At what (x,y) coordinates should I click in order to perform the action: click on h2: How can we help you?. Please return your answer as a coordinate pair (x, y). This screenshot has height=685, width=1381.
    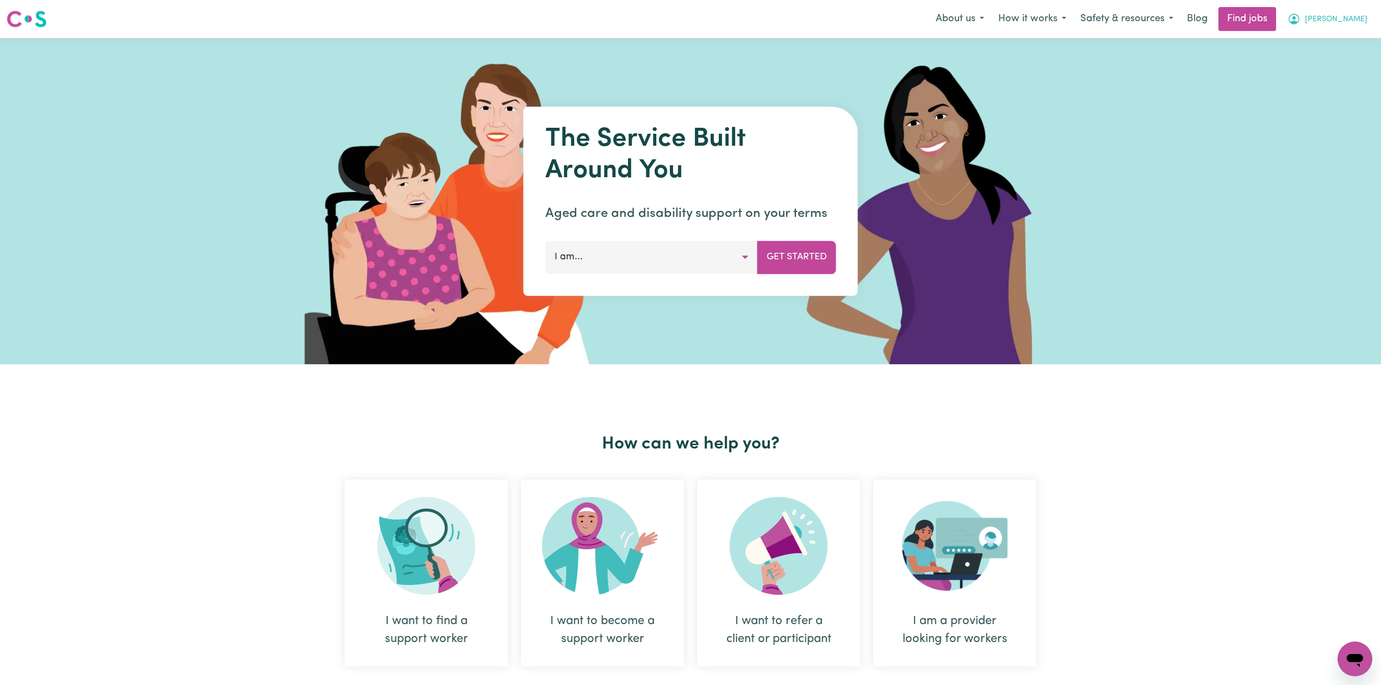
    Looking at the image, I should click on (691, 444).